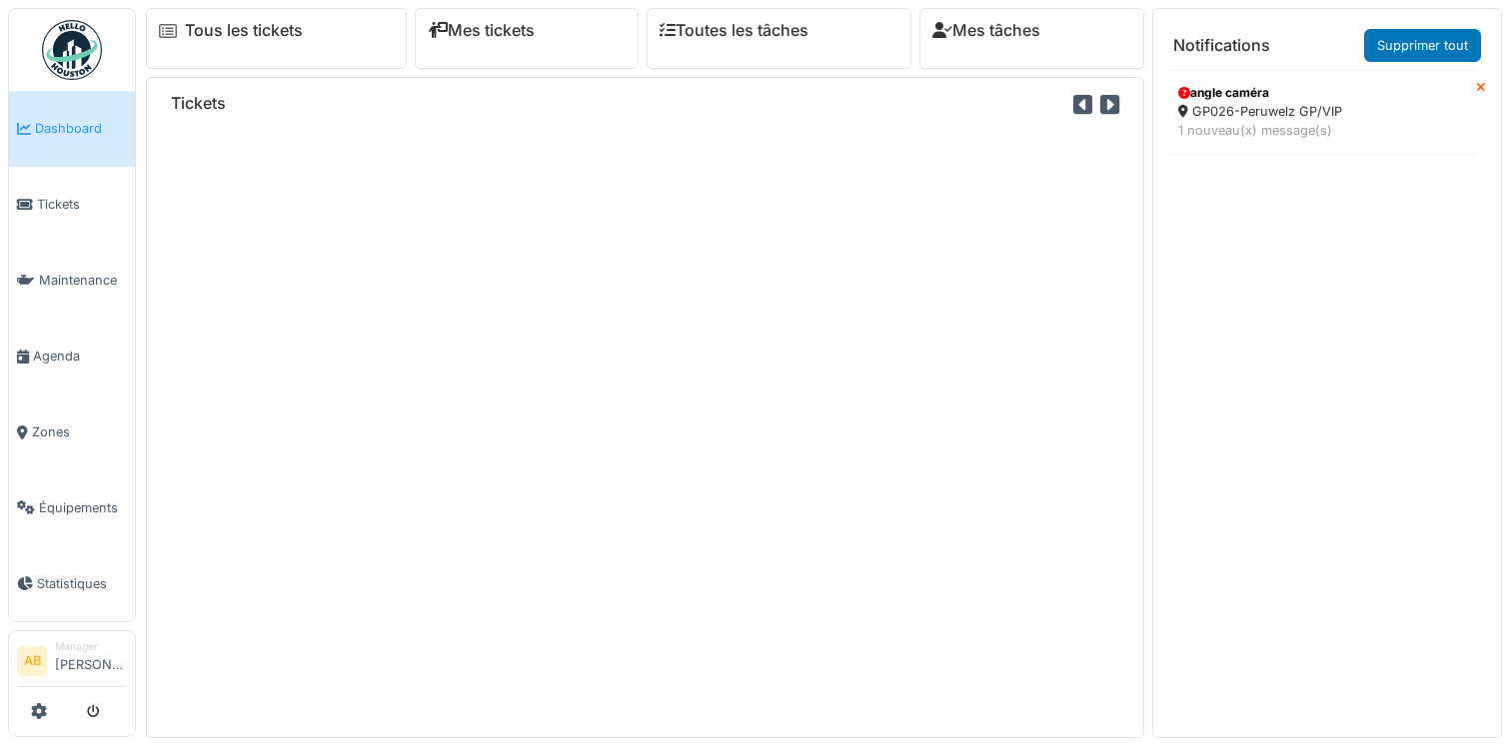 Image resolution: width=1512 pixels, height=745 pixels. I want to click on span: Statistiques, so click(82, 583).